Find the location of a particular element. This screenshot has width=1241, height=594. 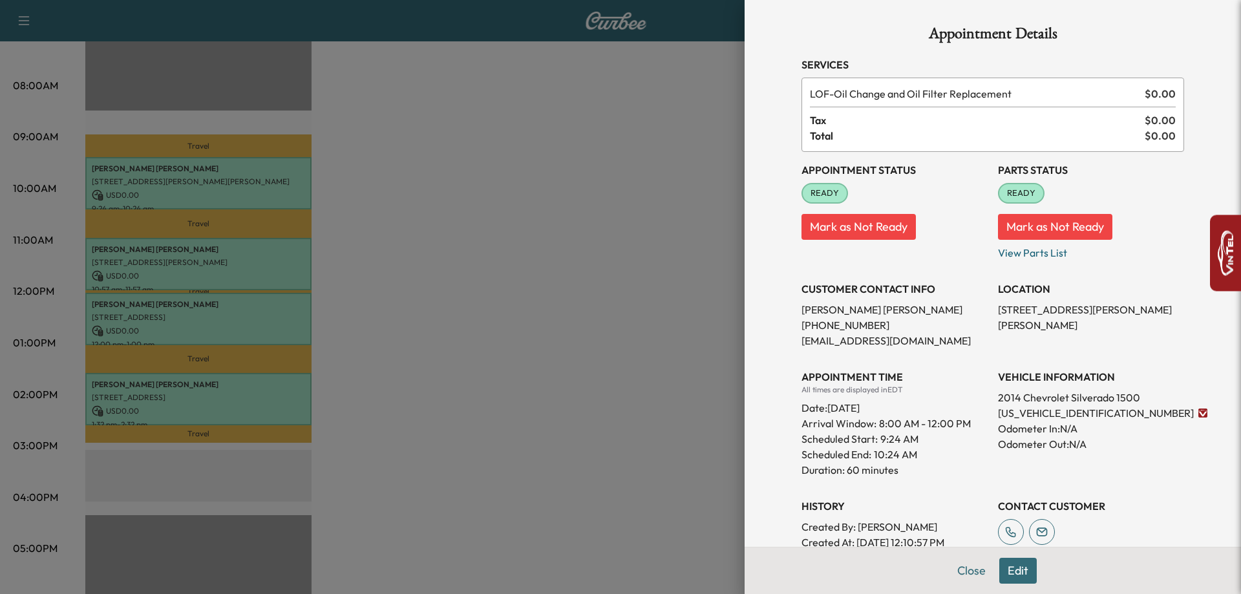

button: Close is located at coordinates (972, 571).